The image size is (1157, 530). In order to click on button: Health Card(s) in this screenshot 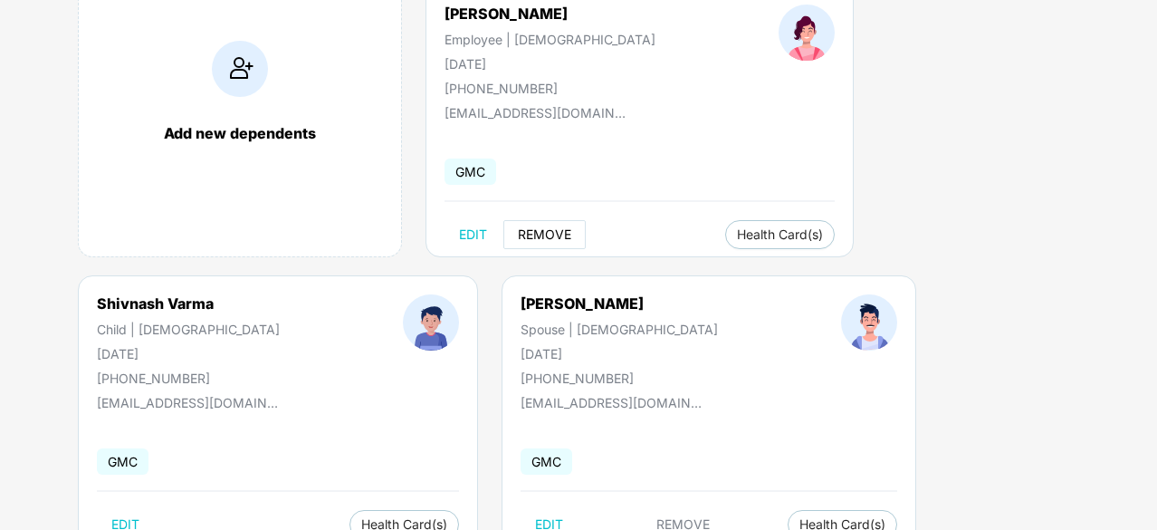, I will do `click(780, 235)`.